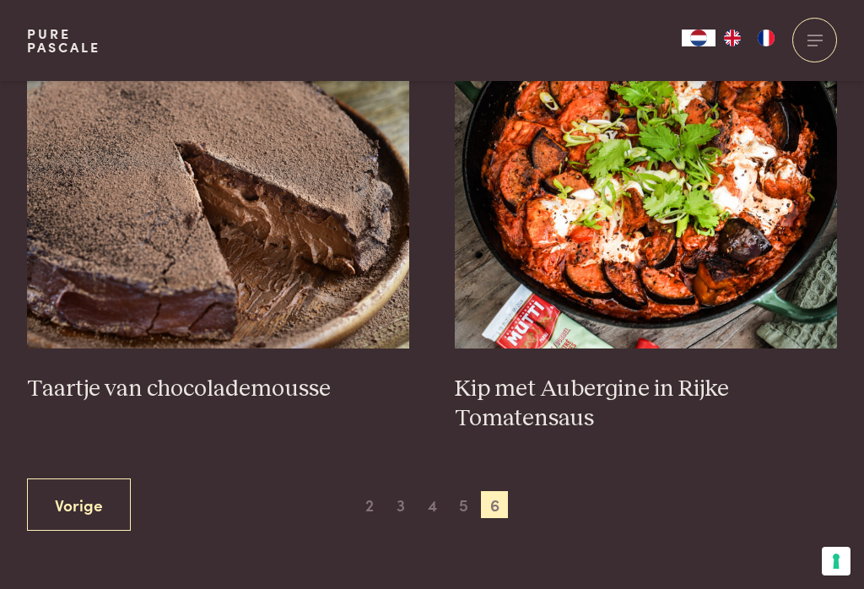  Describe the element at coordinates (219, 208) in the screenshot. I see `a: Taartje van chocolademousse Taartje van chocolademousse` at that location.